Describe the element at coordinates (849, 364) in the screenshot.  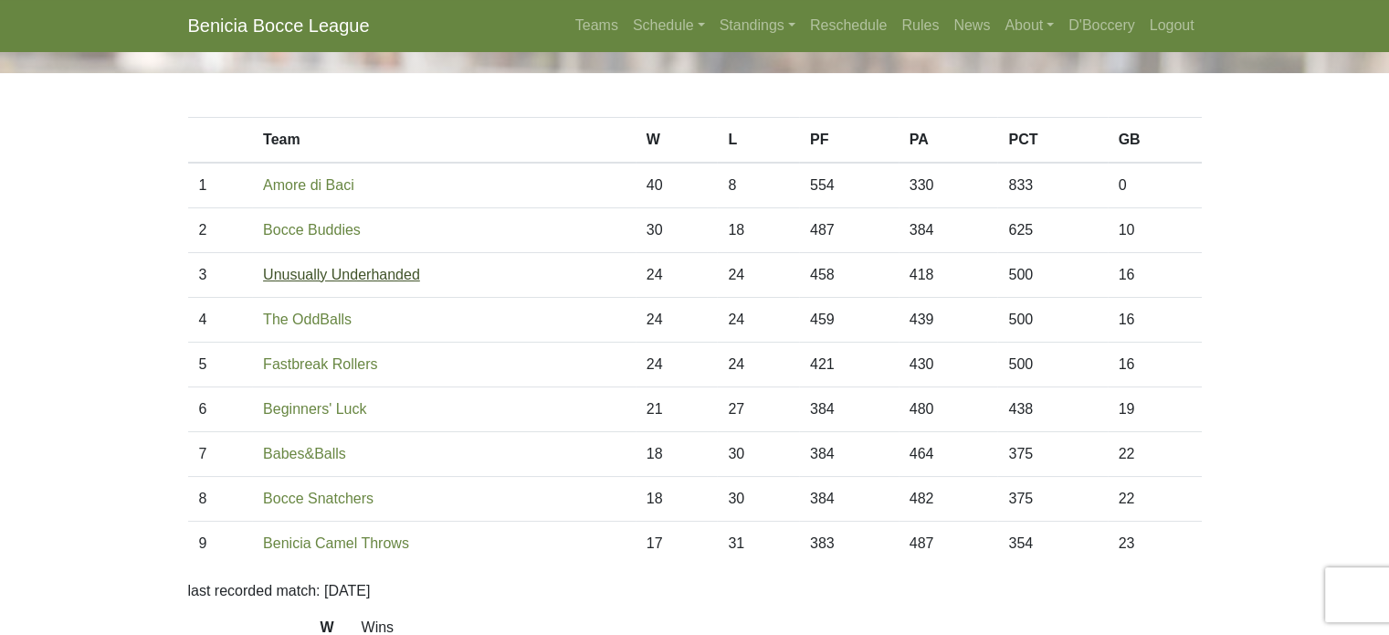
I see `td: 421` at that location.